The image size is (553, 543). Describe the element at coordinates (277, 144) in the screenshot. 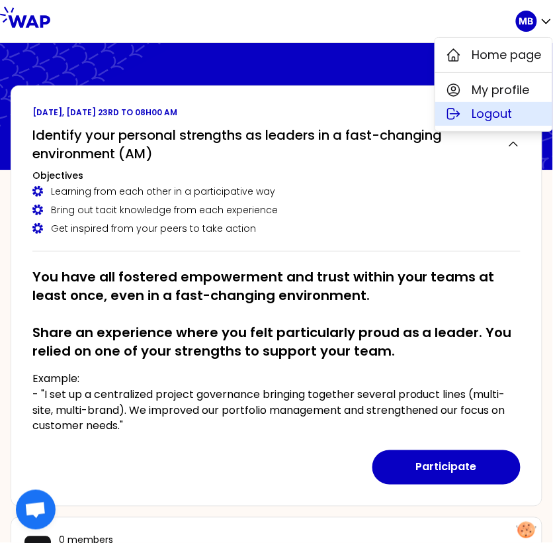

I see `button: Identify your personal strengths as leaders in a fast-changing environment (AM)` at that location.